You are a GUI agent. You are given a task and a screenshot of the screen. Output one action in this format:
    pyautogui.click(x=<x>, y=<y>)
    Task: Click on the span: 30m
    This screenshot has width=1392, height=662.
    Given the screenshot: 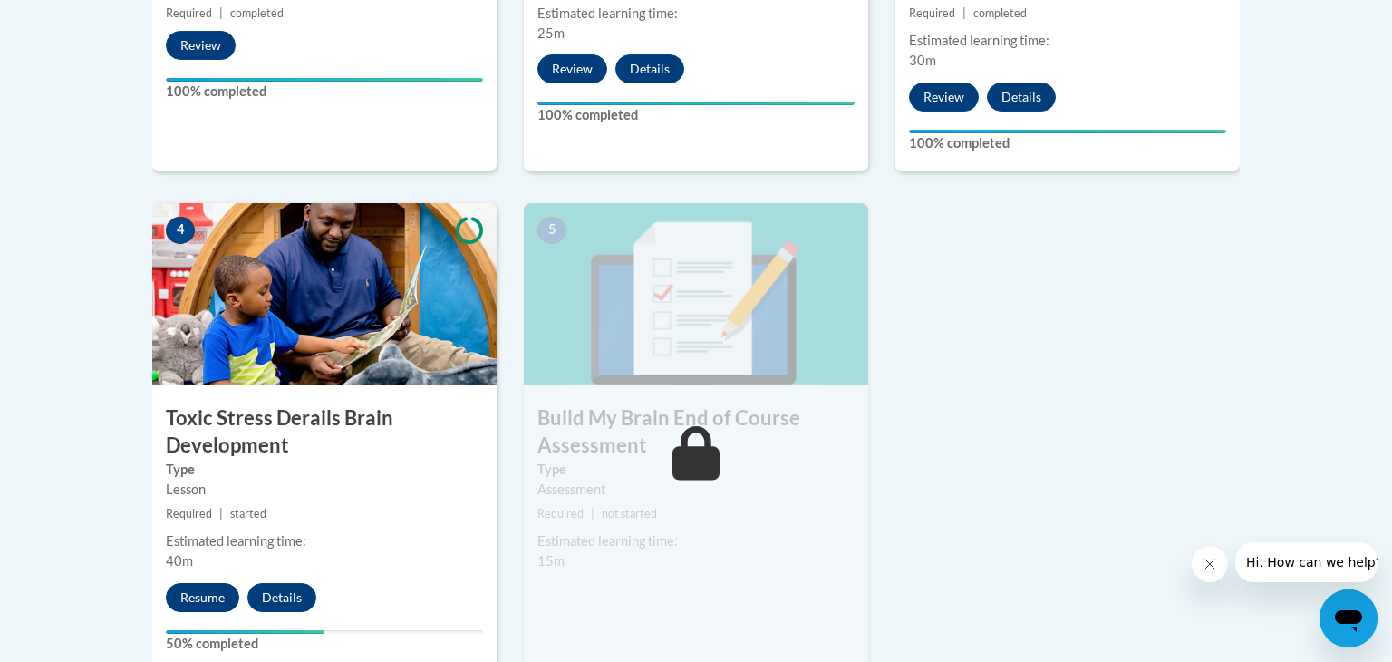 What is the action you would take?
    pyautogui.click(x=923, y=60)
    